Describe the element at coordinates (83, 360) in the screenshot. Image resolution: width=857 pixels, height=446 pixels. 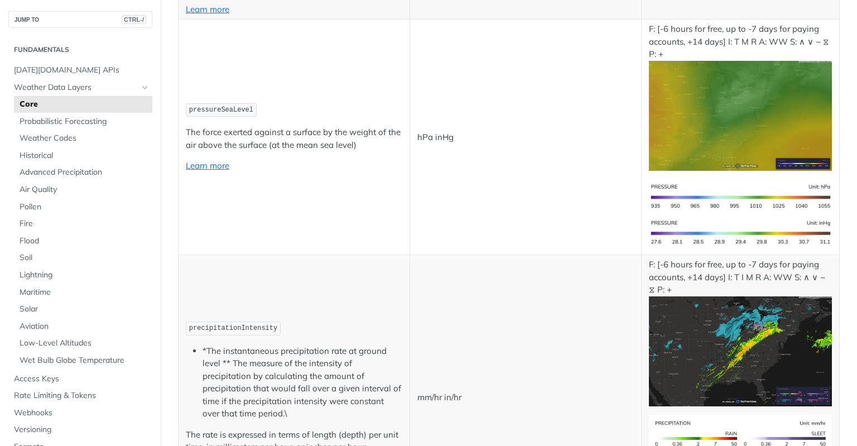
I see `a: Wet Bulb Globe Temperature` at that location.